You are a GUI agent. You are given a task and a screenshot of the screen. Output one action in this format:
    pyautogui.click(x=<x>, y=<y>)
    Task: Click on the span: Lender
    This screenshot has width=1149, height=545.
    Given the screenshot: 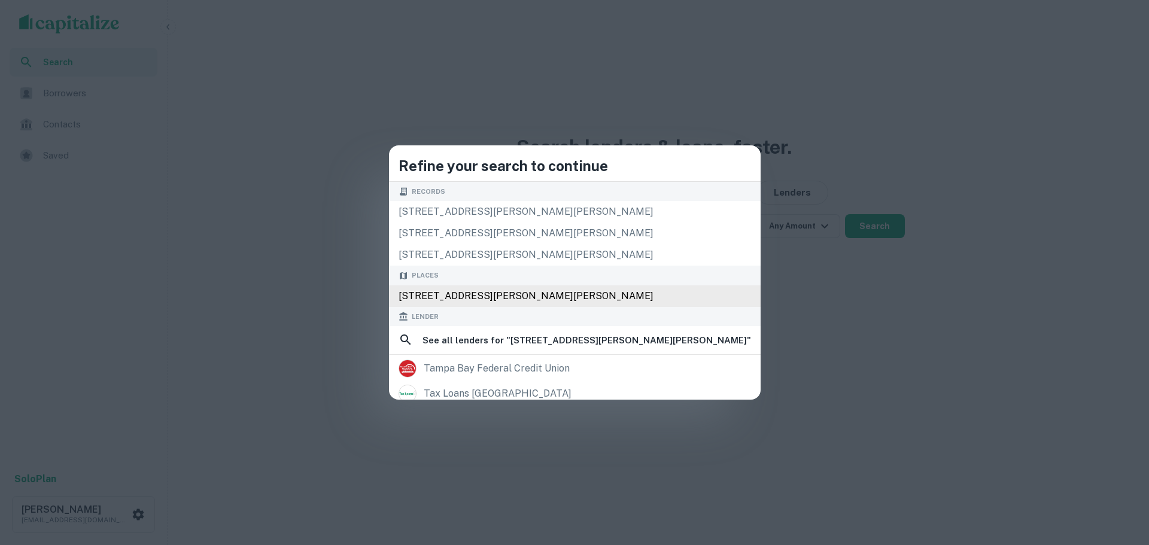 What is the action you would take?
    pyautogui.click(x=425, y=317)
    